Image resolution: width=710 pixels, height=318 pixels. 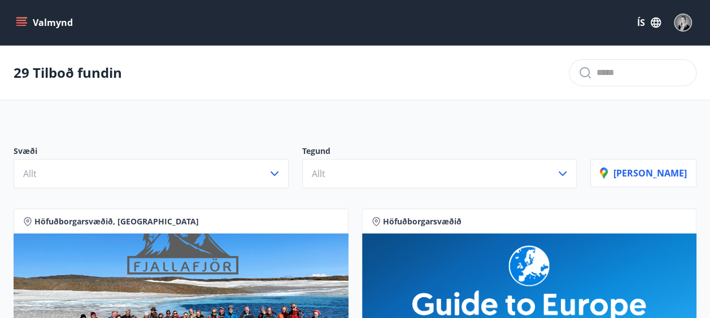 I want to click on p: Svæði, so click(x=151, y=152).